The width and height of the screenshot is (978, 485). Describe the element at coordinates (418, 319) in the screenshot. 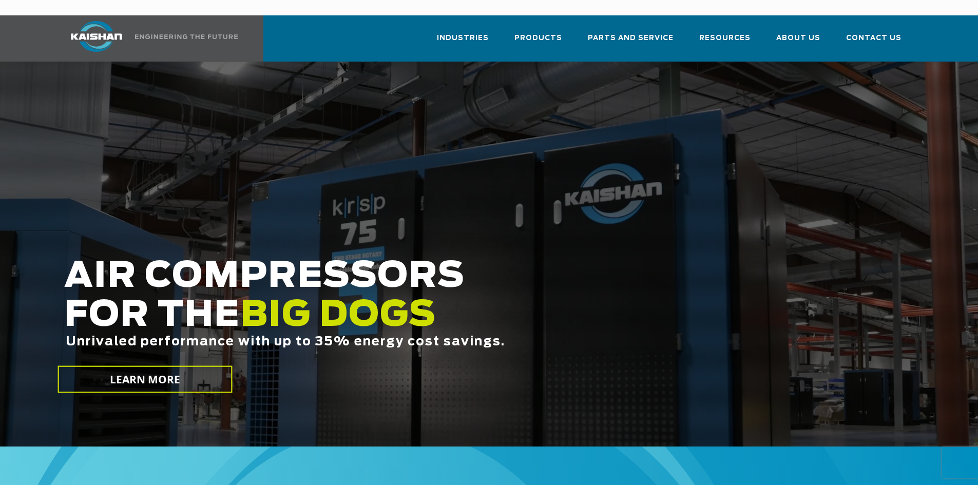

I see `h2: AIR COMPRESSORS FOR THE` at that location.